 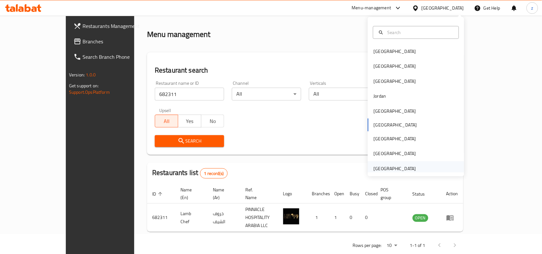 I want to click on span: Search Branch Phone, so click(x=117, y=57).